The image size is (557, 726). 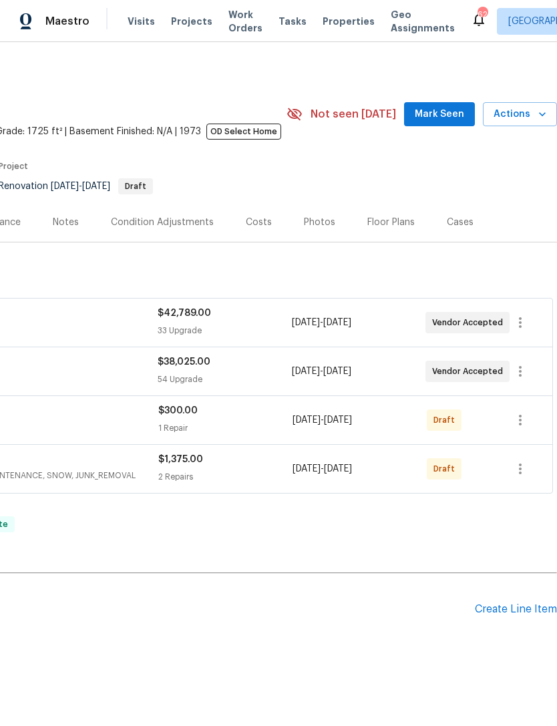 I want to click on div: Cases, so click(x=460, y=222).